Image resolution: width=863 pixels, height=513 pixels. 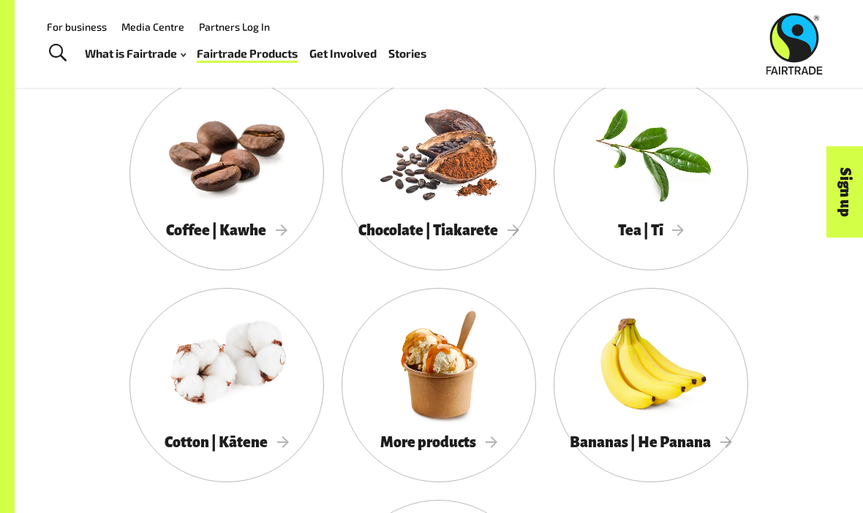 What do you see at coordinates (227, 385) in the screenshot?
I see `a: Cotton | Kātene` at bounding box center [227, 385].